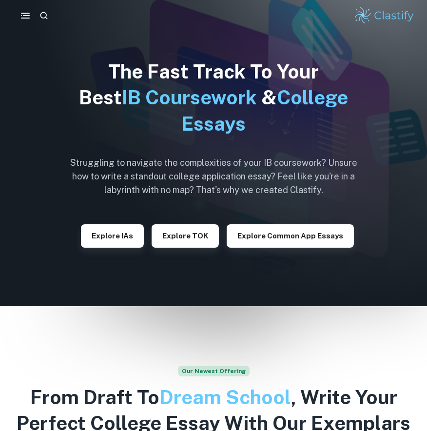  What do you see at coordinates (185, 235) in the screenshot?
I see `a: Explore TOK` at bounding box center [185, 235].